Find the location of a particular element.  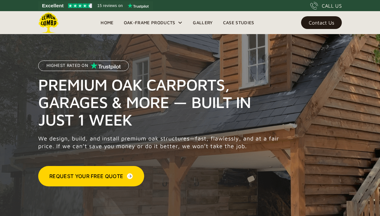

img: Trustpilot 4.5 stars is located at coordinates (80, 6).